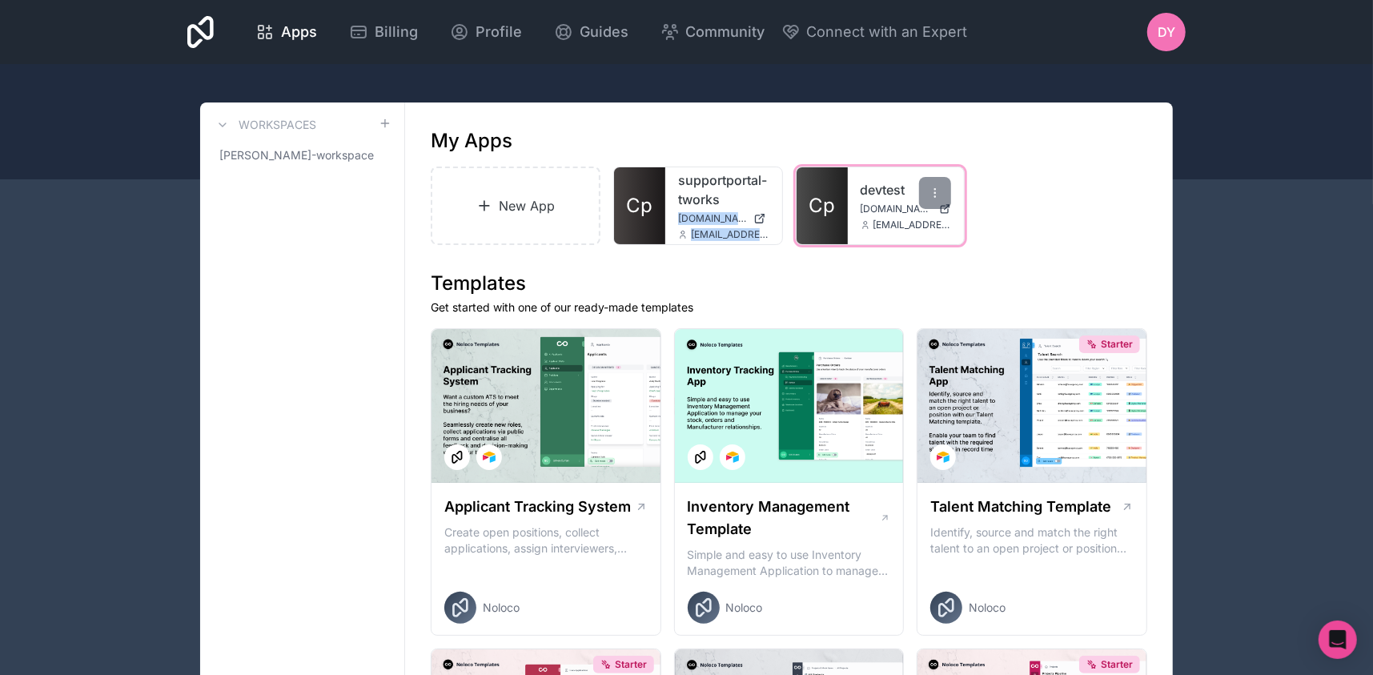  Describe the element at coordinates (887, 32) in the screenshot. I see `span: Connect with an Expert` at that location.